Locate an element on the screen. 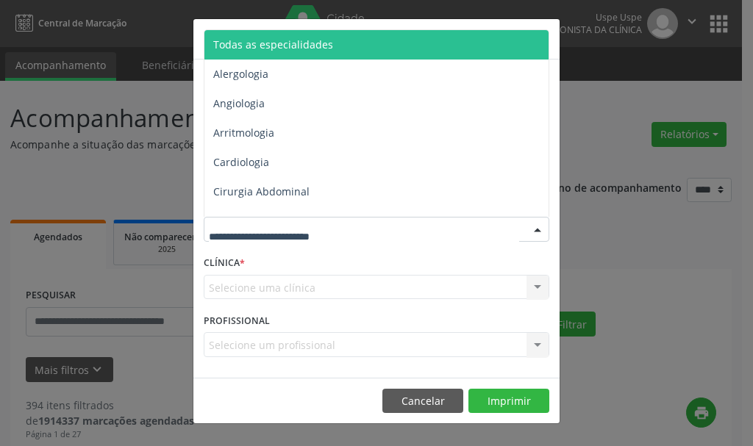 This screenshot has width=753, height=446. button: Imprimir is located at coordinates (509, 401).